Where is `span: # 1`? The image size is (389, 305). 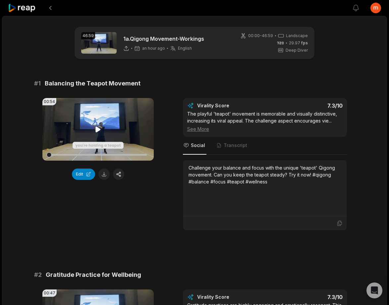
span: # 1 is located at coordinates (37, 83).